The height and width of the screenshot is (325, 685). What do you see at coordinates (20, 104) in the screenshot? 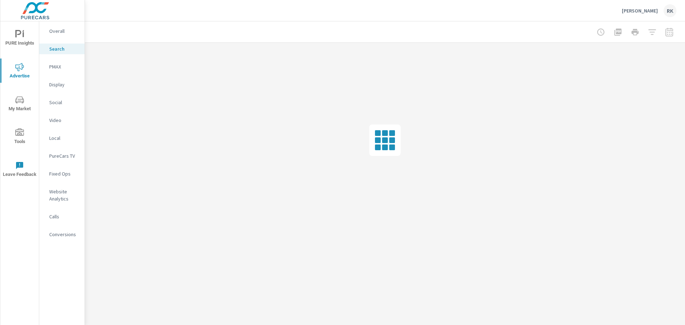
I see `span: My Market` at bounding box center [20, 104].